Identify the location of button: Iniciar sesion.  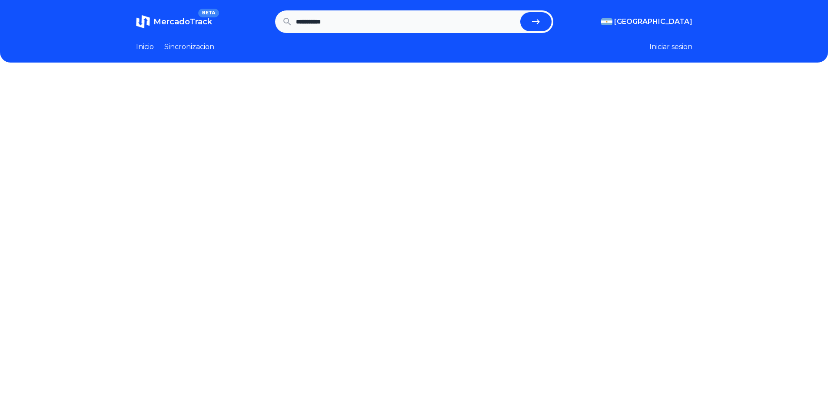
(671, 47).